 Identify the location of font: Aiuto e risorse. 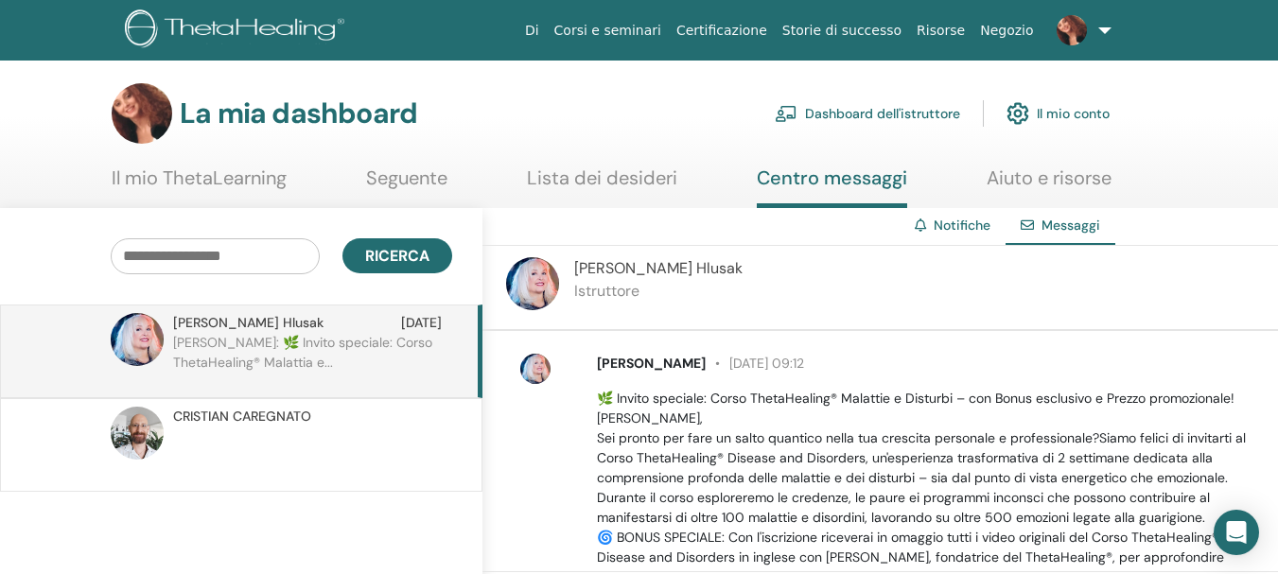
(1049, 178).